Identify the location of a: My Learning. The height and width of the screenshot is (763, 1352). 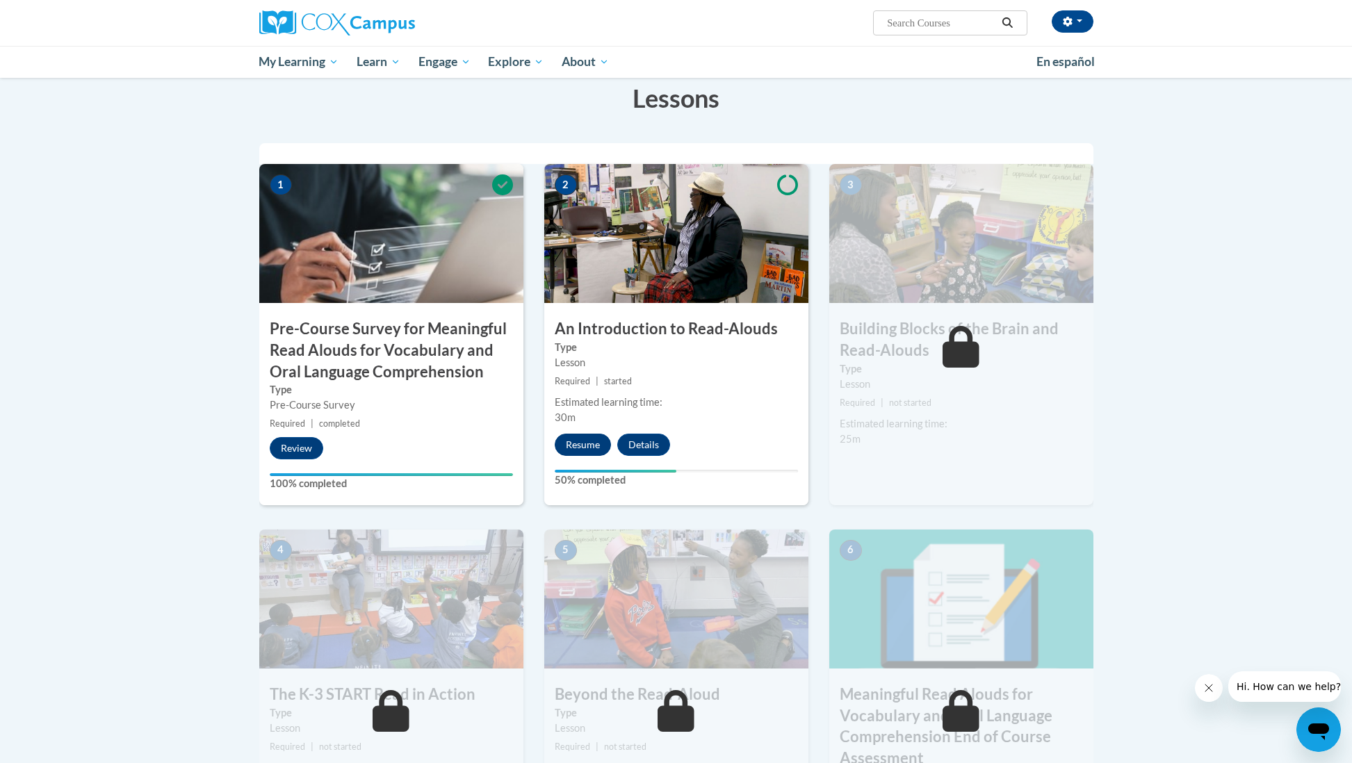
(299, 62).